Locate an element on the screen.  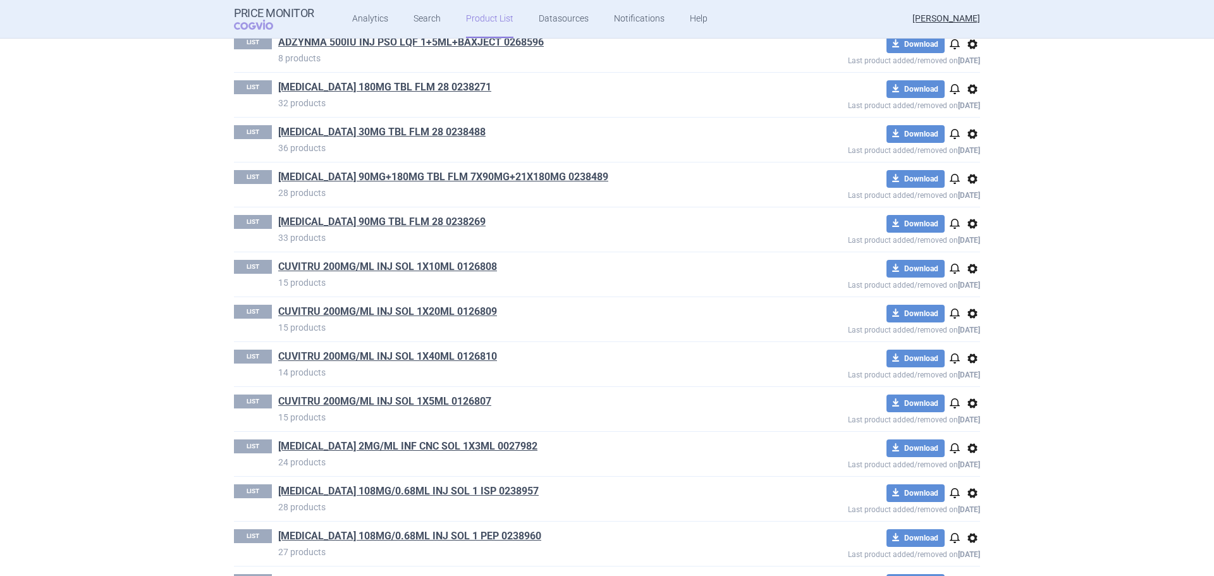
h1: ALUNBRIG 90MG TBL FLM 28 0238269 is located at coordinates (517, 223).